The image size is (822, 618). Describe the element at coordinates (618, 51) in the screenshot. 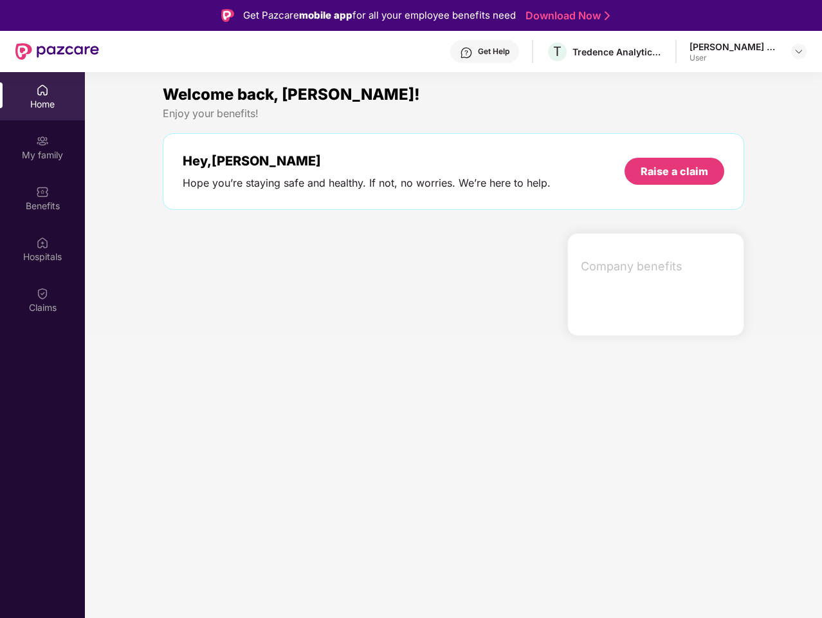

I see `div: Tredence Analytics Solutions Private Limited` at that location.